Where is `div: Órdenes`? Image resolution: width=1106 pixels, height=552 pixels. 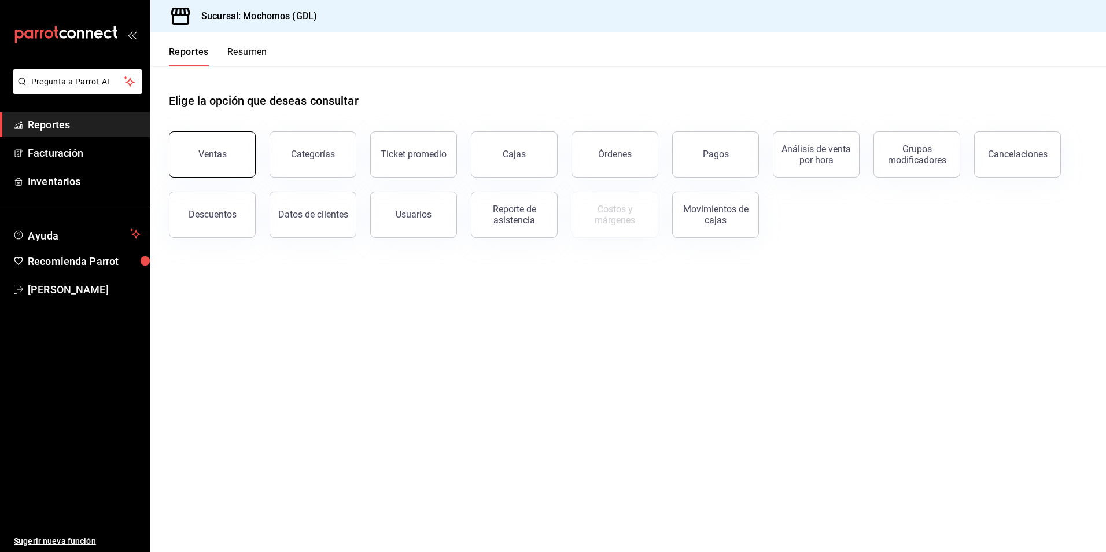
div: Órdenes is located at coordinates (615, 154).